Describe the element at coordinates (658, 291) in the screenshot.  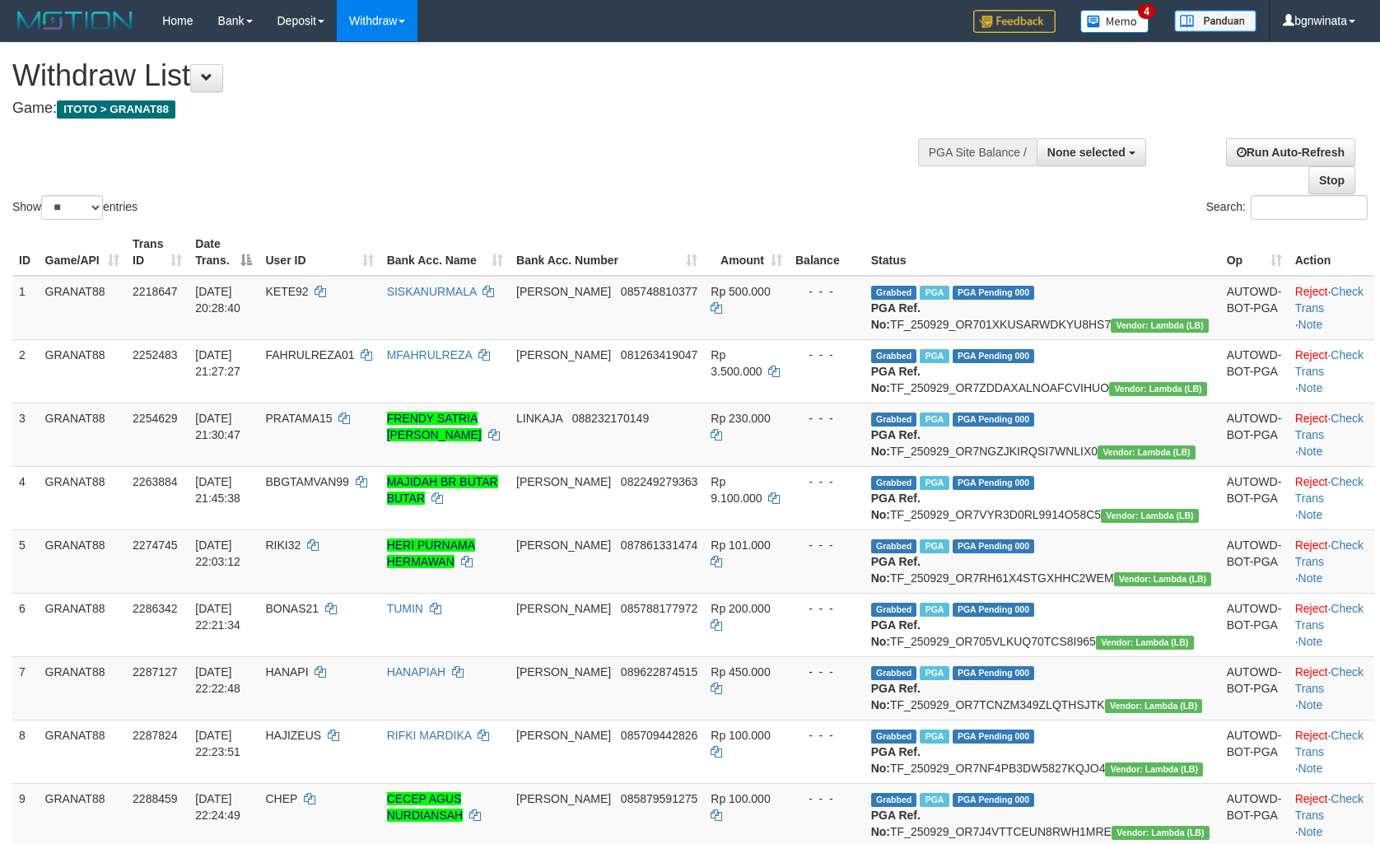
I see `span: Copy 085748810377 to clipboard` at that location.